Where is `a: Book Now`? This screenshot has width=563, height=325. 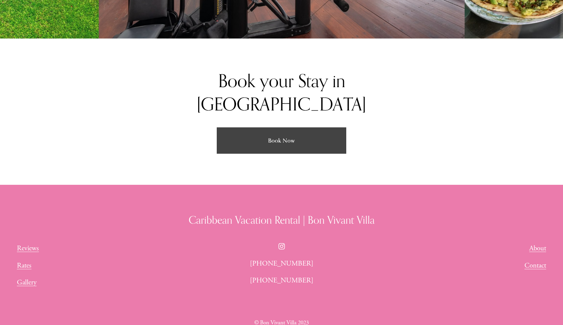 a: Book Now is located at coordinates (281, 141).